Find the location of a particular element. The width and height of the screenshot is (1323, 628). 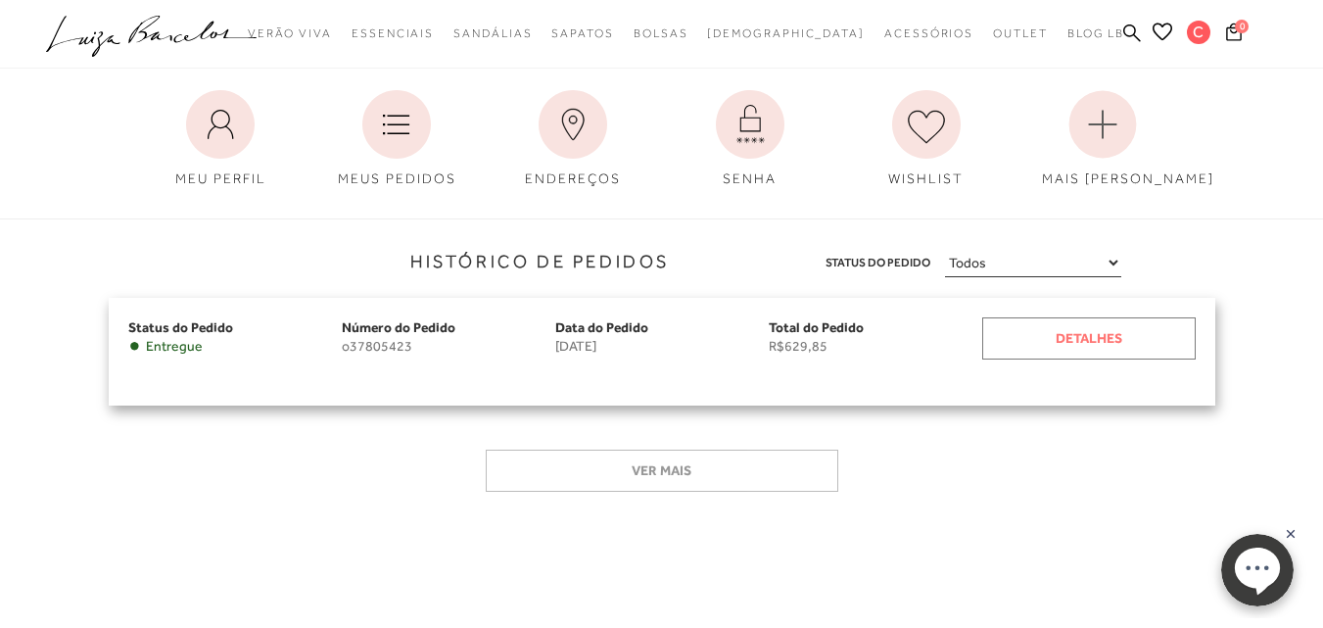

span: MEU PERFIL is located at coordinates (220, 178).